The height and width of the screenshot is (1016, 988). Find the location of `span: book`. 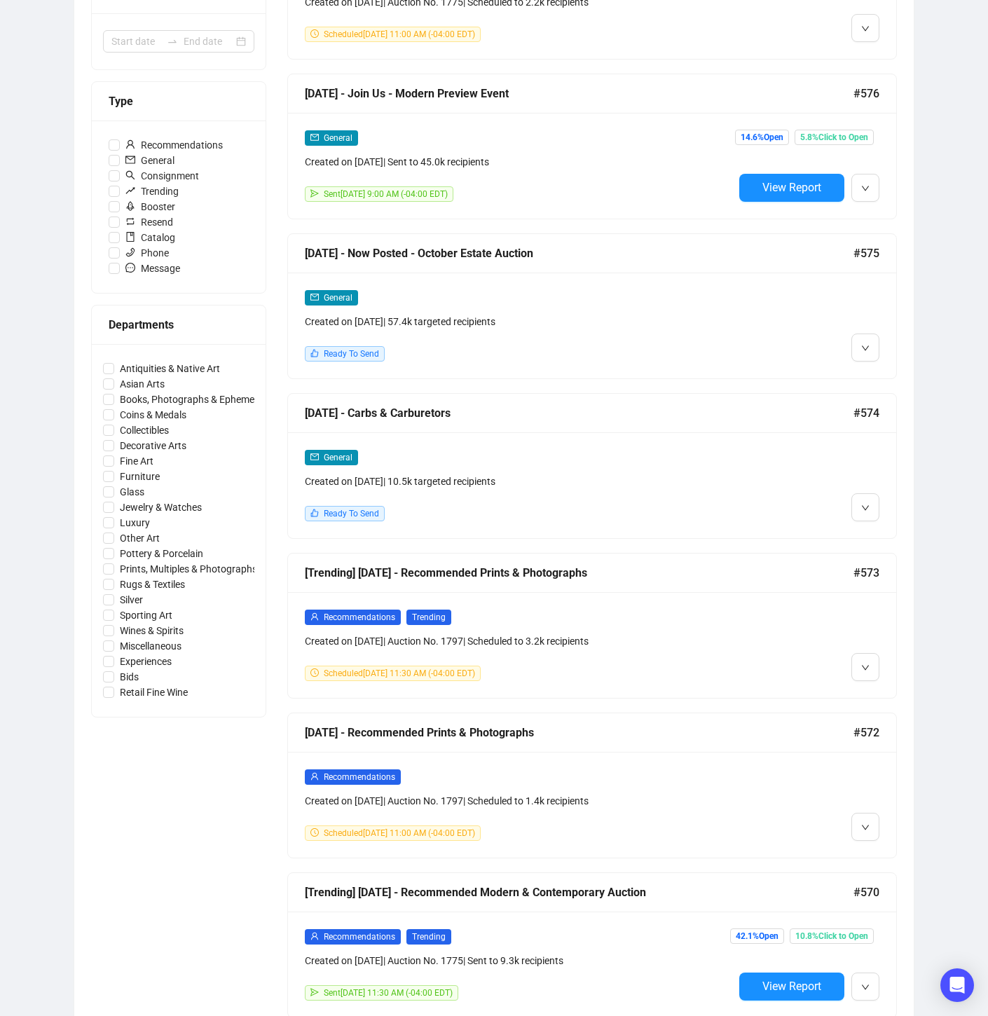

span: book is located at coordinates (130, 237).